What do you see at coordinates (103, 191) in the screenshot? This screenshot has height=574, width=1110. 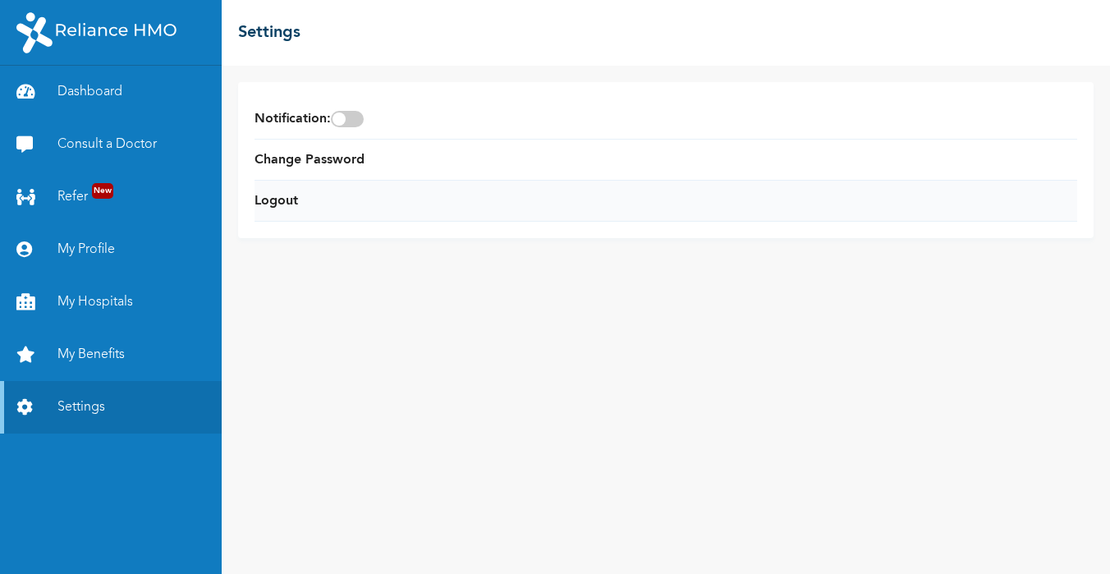 I see `span: New` at bounding box center [103, 191].